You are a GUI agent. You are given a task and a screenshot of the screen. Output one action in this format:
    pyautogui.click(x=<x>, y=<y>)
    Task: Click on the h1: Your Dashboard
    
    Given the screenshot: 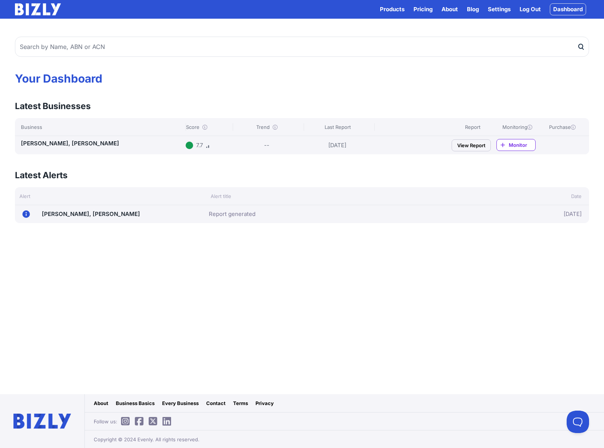 What is the action you would take?
    pyautogui.click(x=302, y=78)
    